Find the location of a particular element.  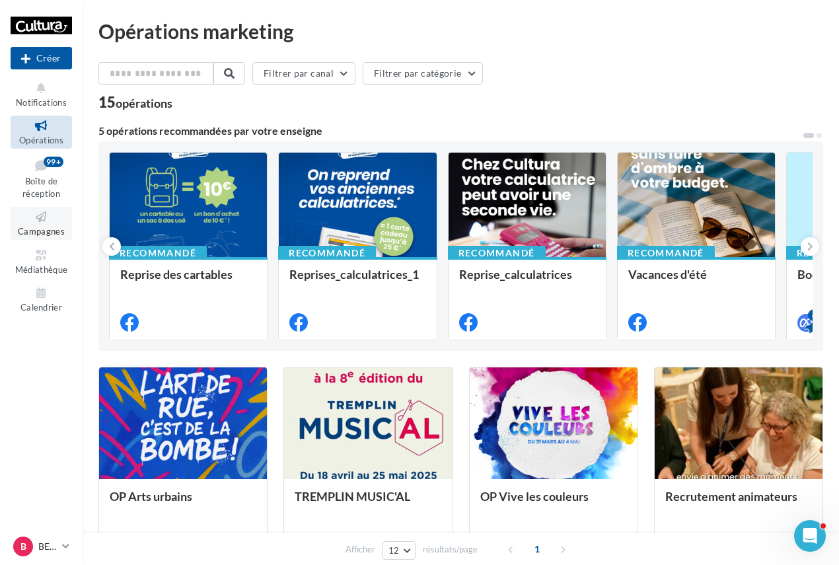

div: 4 is located at coordinates (814, 315).